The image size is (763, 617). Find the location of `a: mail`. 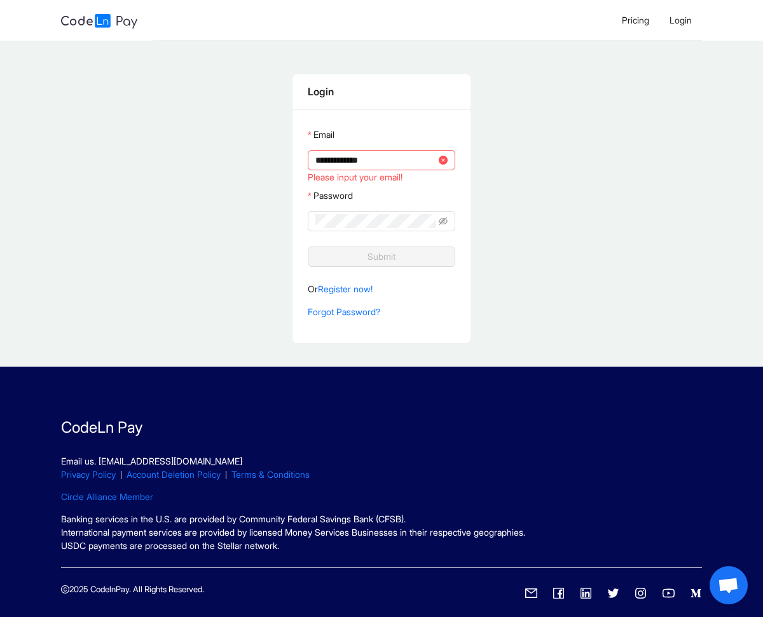

a: mail is located at coordinates (531, 593).